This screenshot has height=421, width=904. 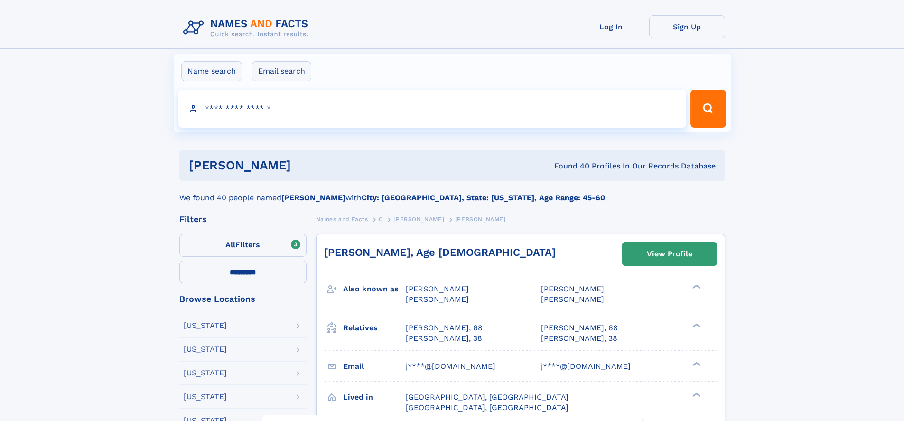 What do you see at coordinates (243, 245) in the screenshot?
I see `label: Filters` at bounding box center [243, 245].